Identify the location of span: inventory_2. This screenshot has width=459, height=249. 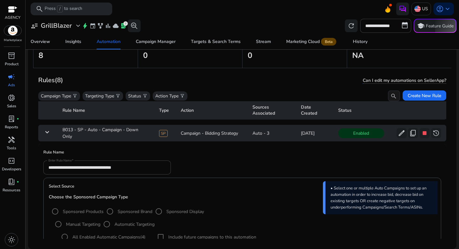
(11, 56).